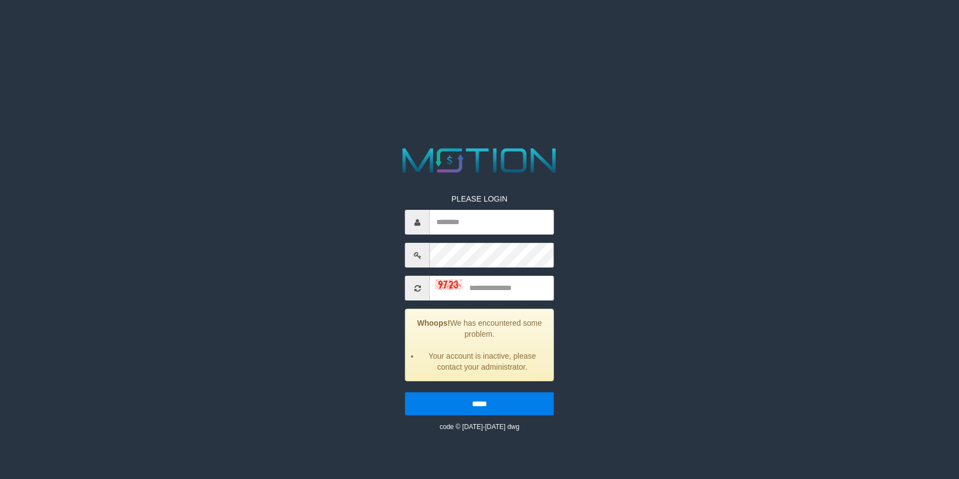 This screenshot has height=479, width=959. I want to click on div: We has encountered some problem., so click(479, 345).